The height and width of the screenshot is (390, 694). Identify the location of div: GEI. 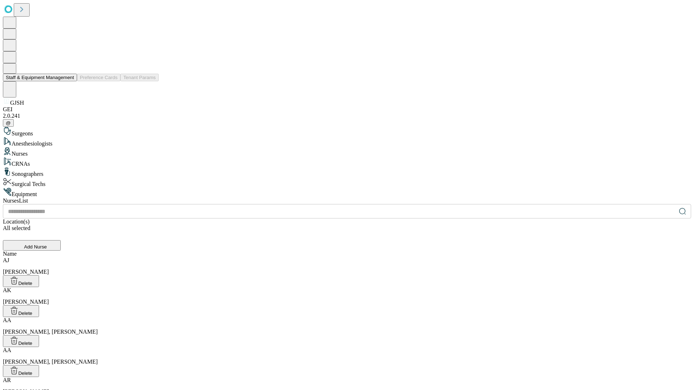
(347, 110).